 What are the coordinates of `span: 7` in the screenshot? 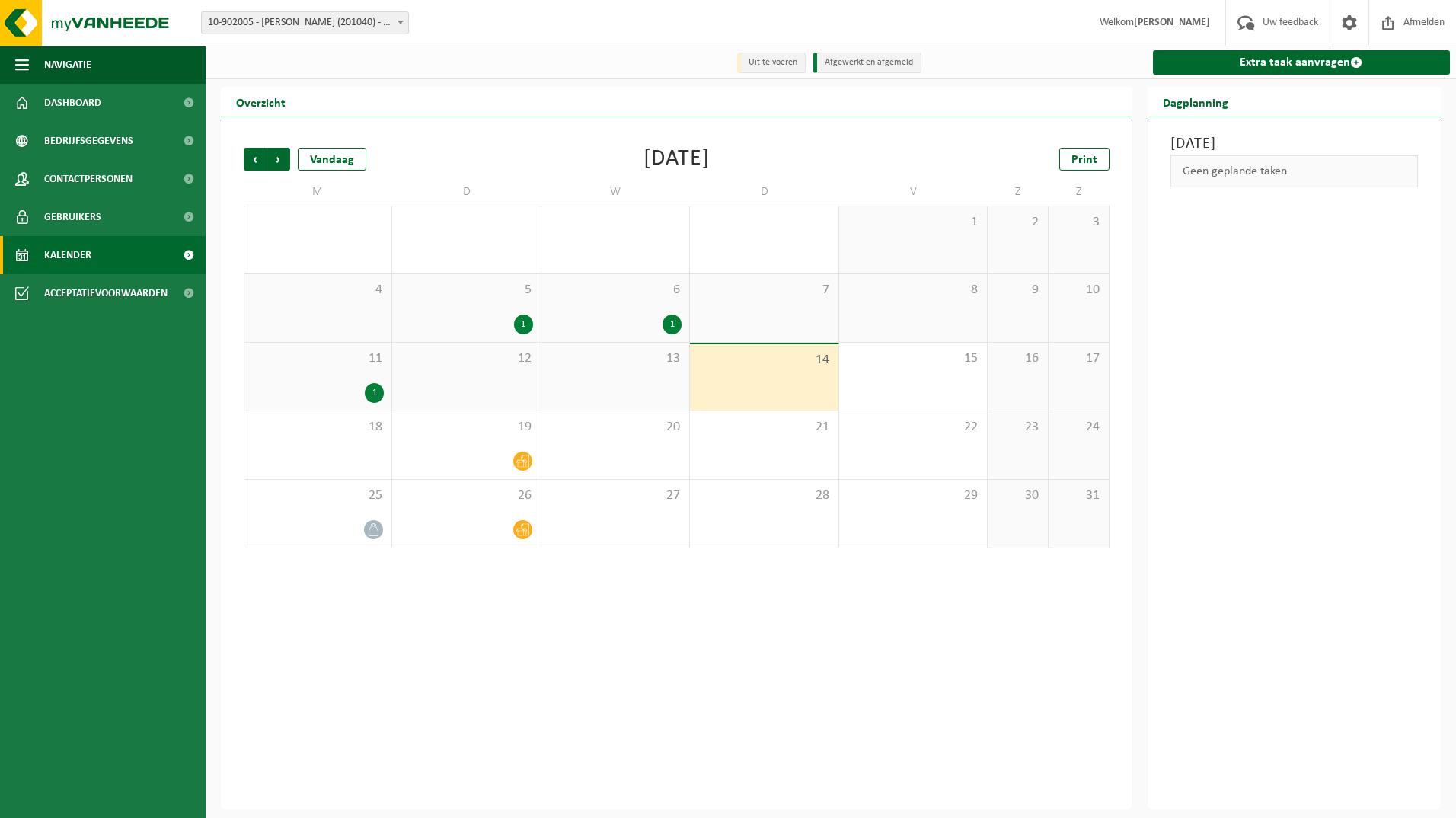 It's located at (764, 290).